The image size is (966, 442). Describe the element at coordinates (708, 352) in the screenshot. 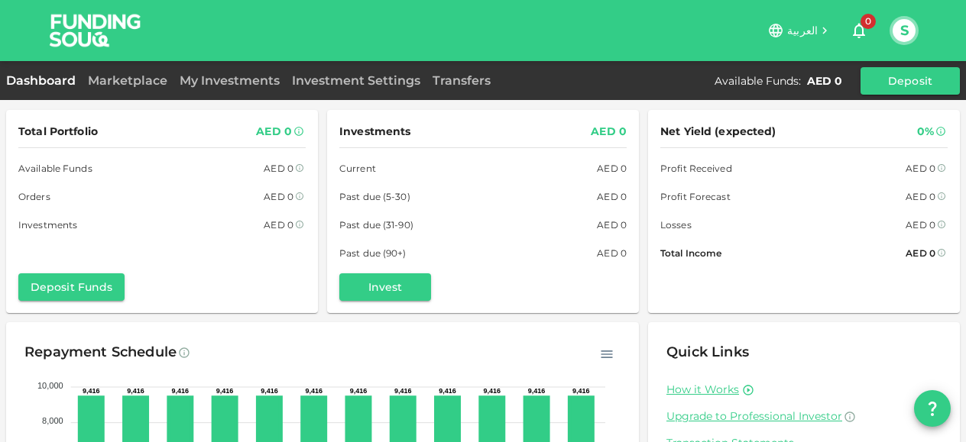

I see `span: Quick Links` at that location.